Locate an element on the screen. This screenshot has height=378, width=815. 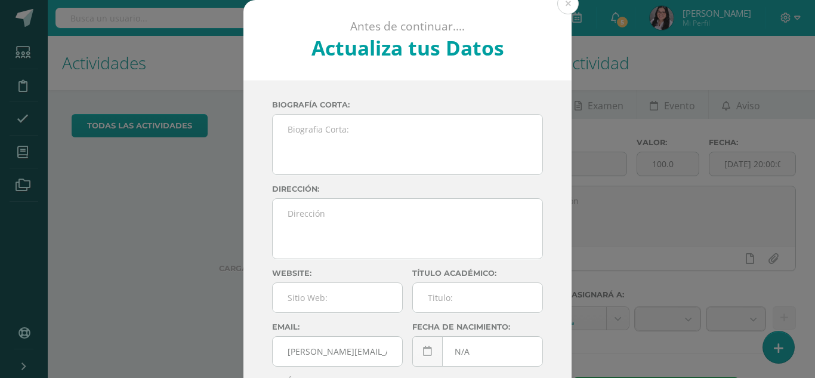
label: Dirección: is located at coordinates (408, 189).